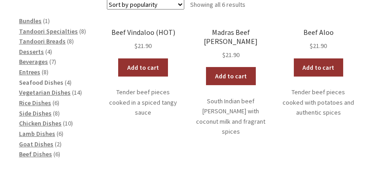  Describe the element at coordinates (318, 102) in the screenshot. I see `p: Tender beef pieces cooked with potatoes and authentic spices` at that location.